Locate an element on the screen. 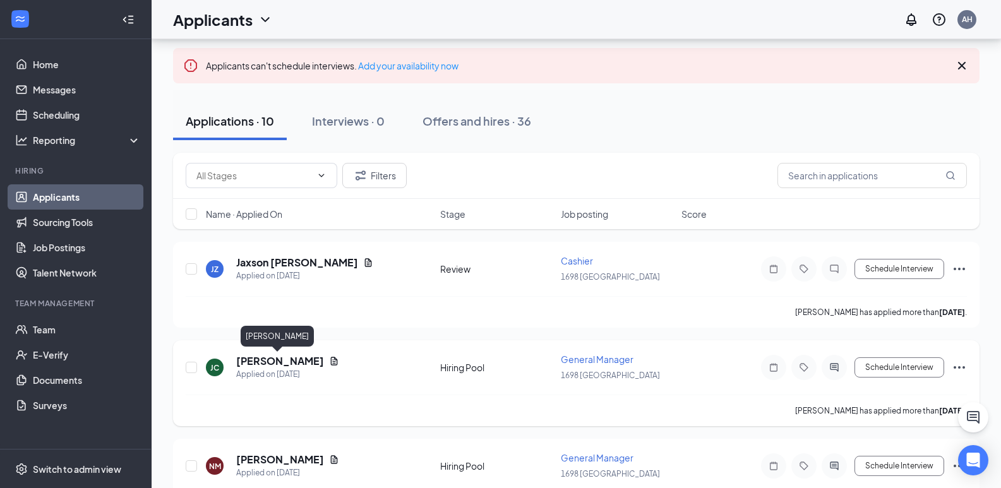 The width and height of the screenshot is (1001, 488). input: Search in applications is located at coordinates (872, 176).